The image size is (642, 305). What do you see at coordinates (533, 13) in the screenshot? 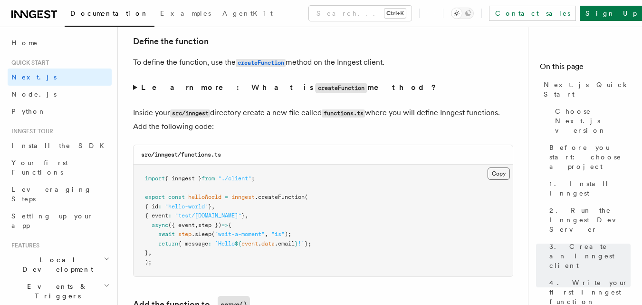
I see `a: Contact sales` at bounding box center [533, 13].